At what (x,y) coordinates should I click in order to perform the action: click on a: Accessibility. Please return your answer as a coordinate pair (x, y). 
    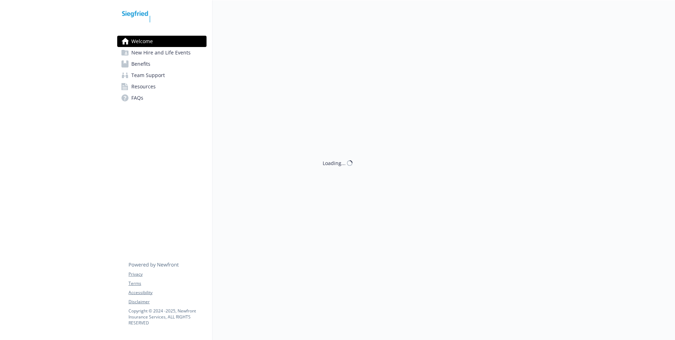
    Looking at the image, I should click on (167, 293).